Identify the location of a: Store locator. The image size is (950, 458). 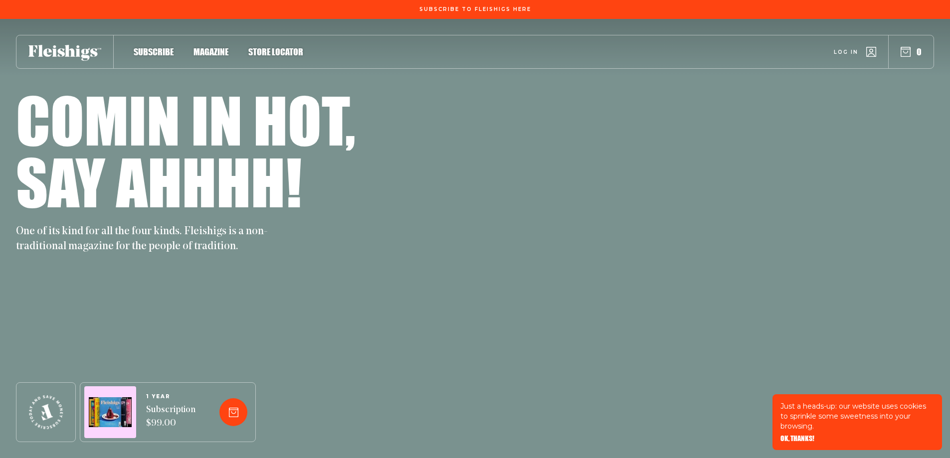
(276, 51).